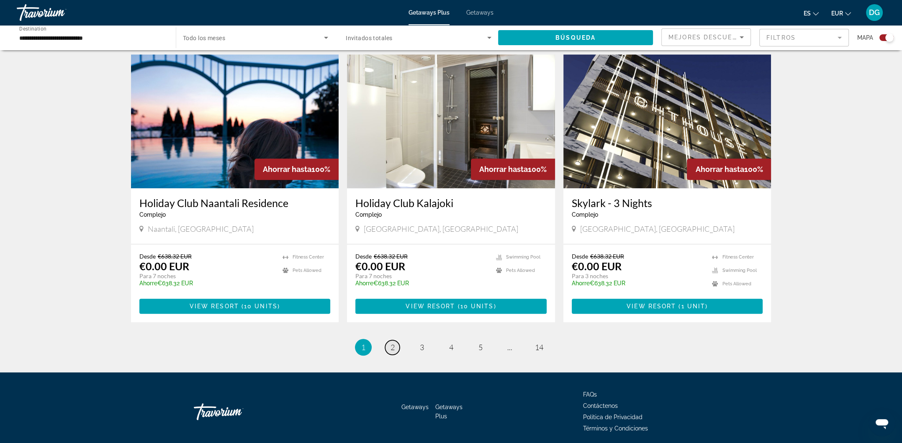 The height and width of the screenshot is (443, 902). Describe the element at coordinates (451, 203) in the screenshot. I see `h3: Holiday Club Kalajoki` at that location.